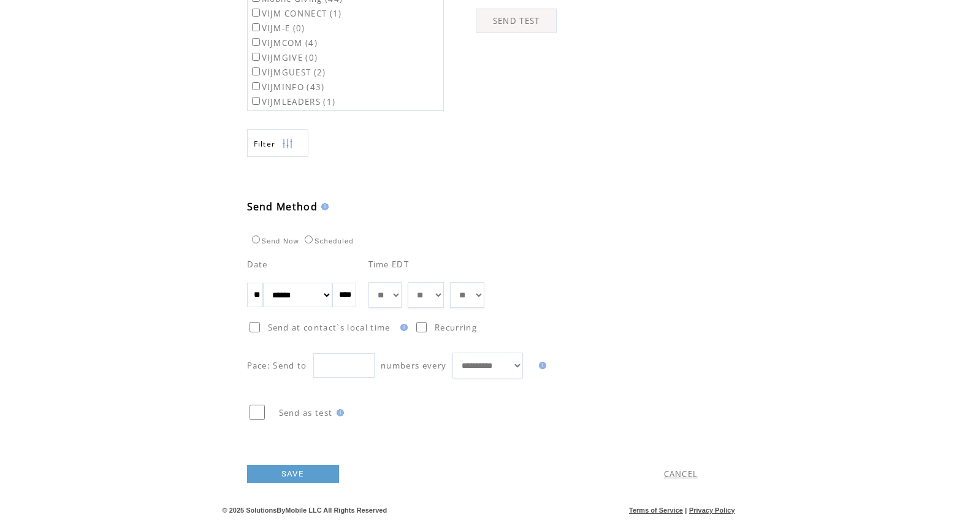 The image size is (957, 520). Describe the element at coordinates (305, 510) in the screenshot. I see `span: © 2025 SolutionsByMobile LLC All Rights Reserved` at that location.